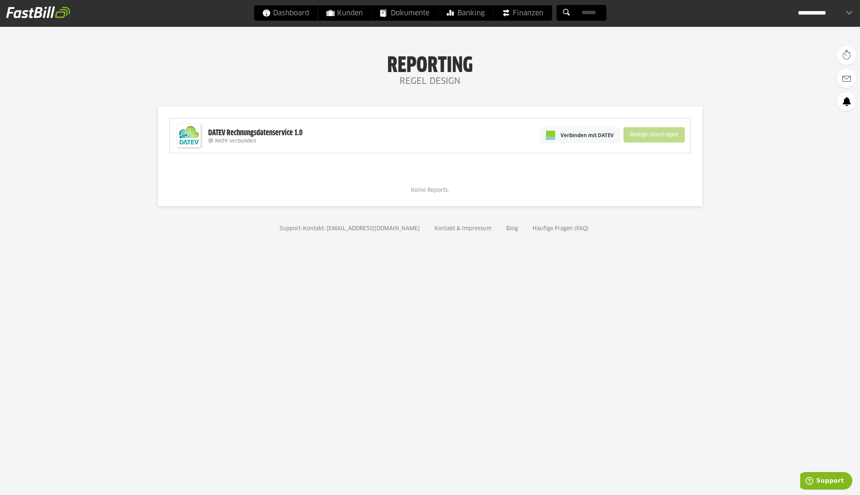 This screenshot has height=495, width=860. I want to click on span: Dashboard, so click(286, 13).